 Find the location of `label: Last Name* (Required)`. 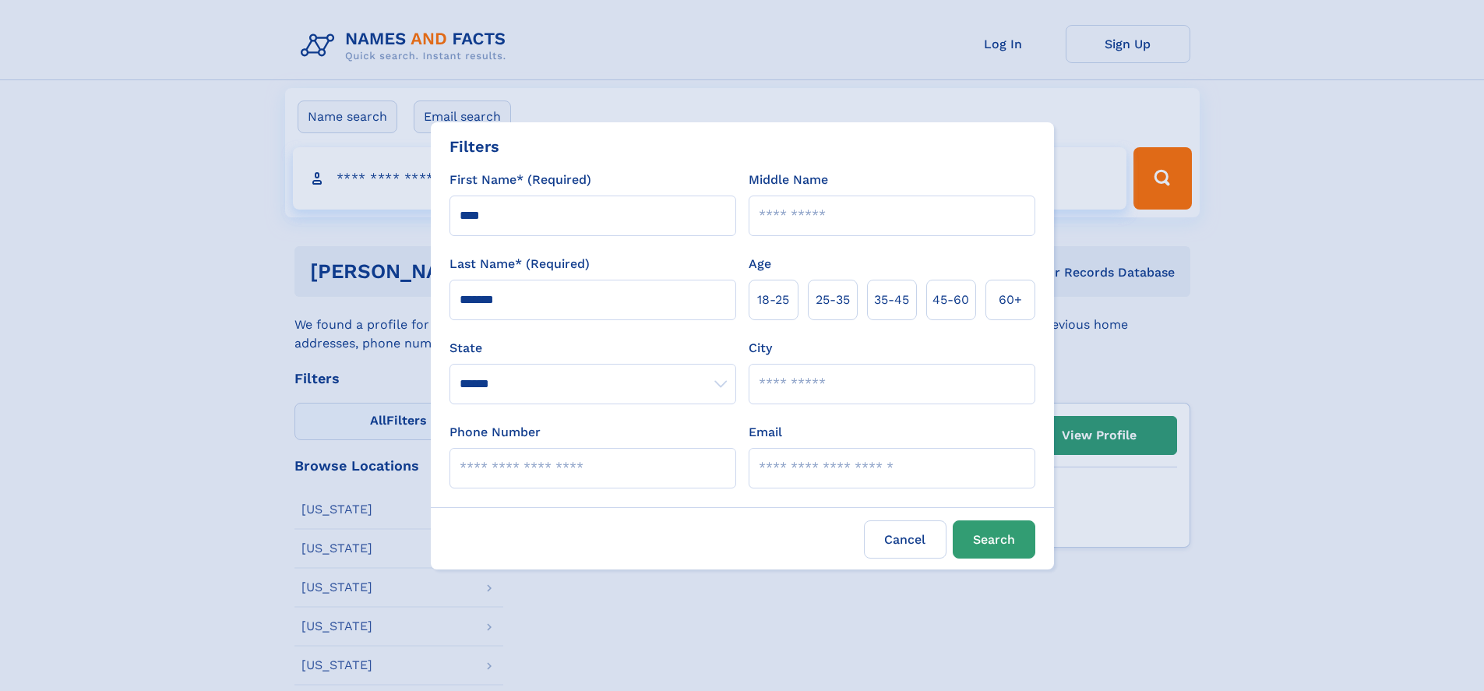

label: Last Name* (Required) is located at coordinates (520, 264).